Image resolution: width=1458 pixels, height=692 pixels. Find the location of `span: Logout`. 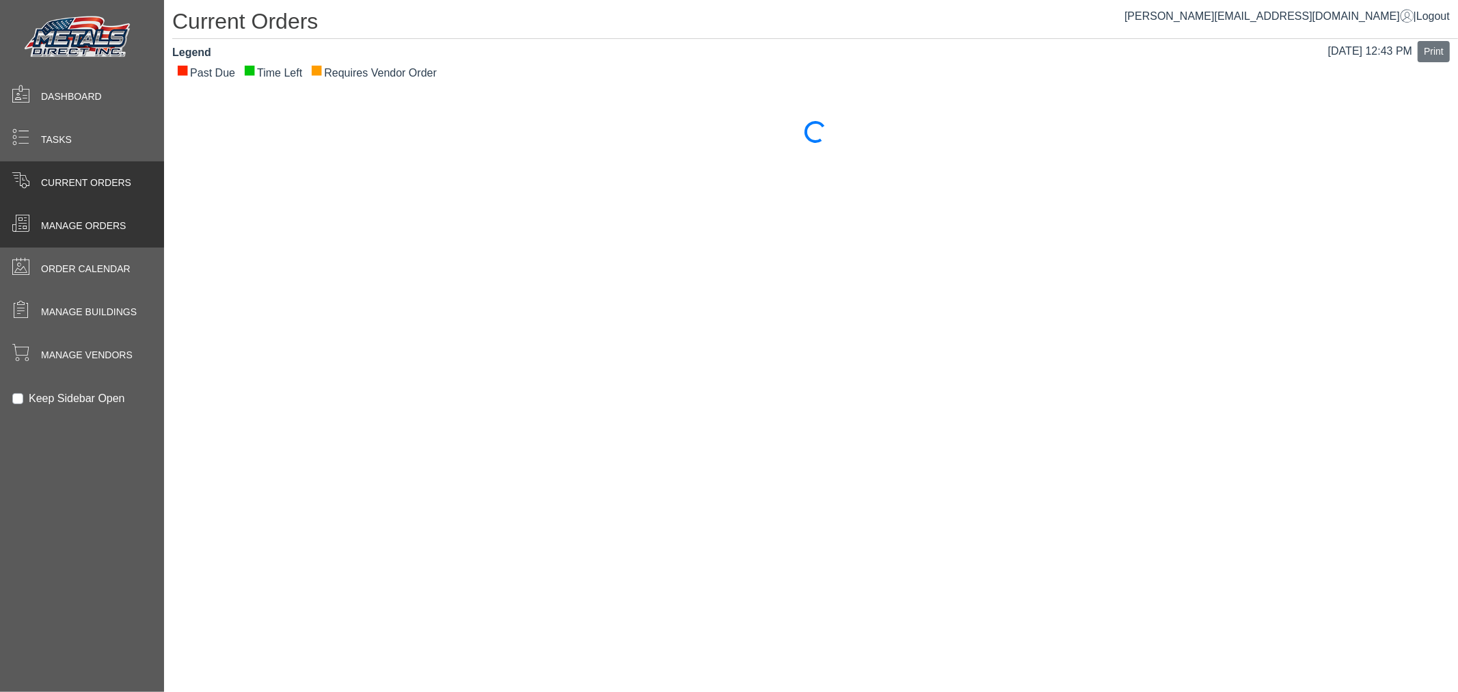

span: Logout is located at coordinates (1433, 16).